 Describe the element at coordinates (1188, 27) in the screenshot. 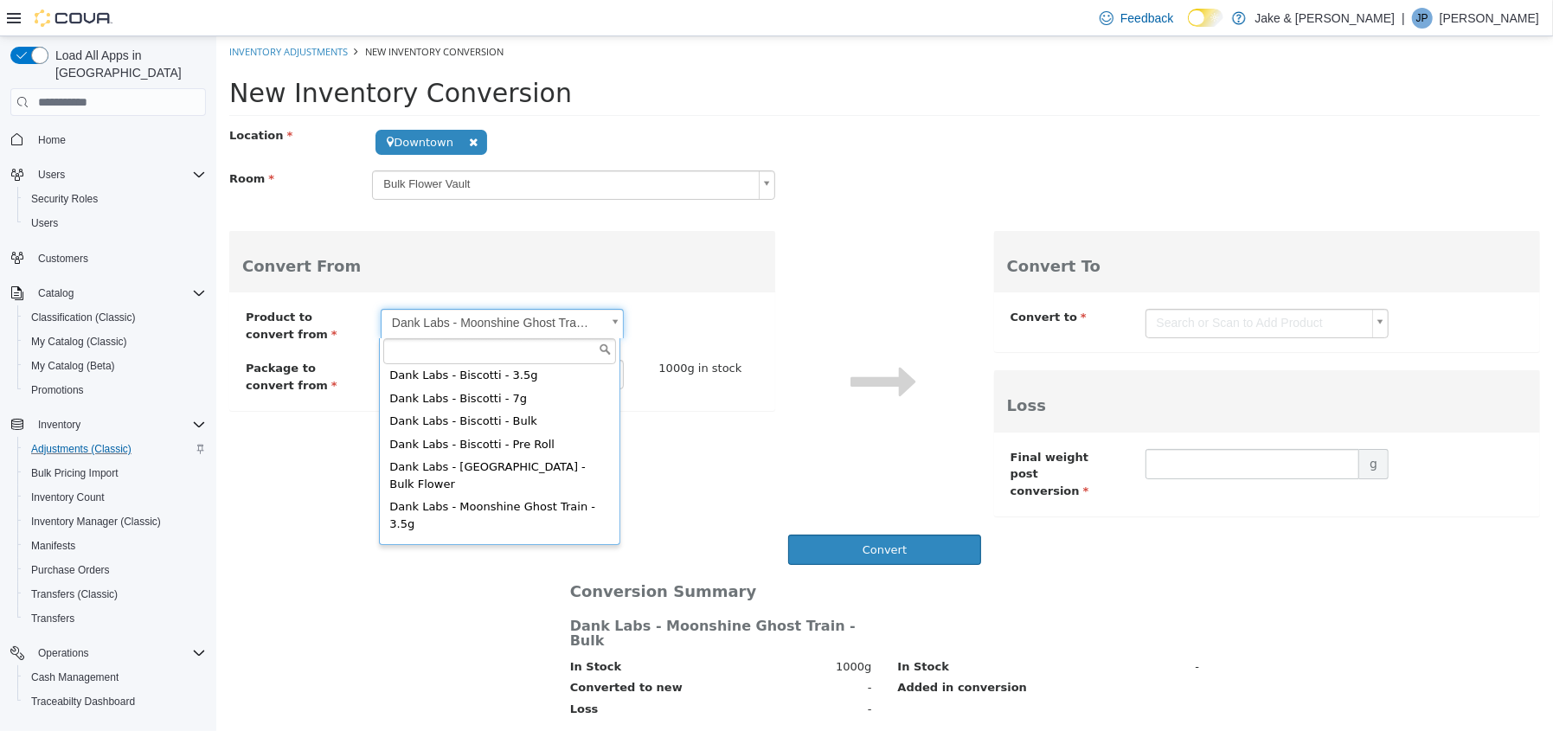

I see `span: Dark Mode` at that location.